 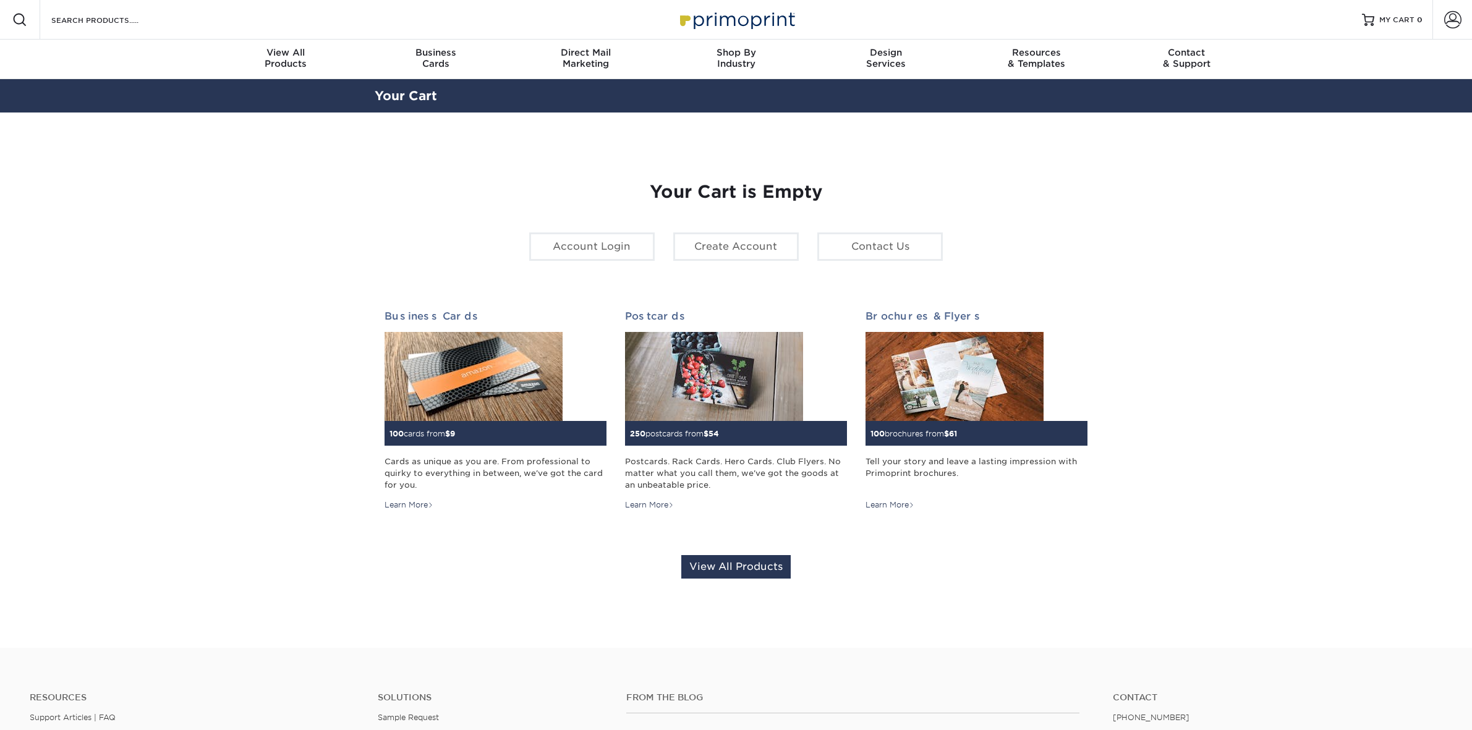 I want to click on span: View All, so click(x=286, y=53).